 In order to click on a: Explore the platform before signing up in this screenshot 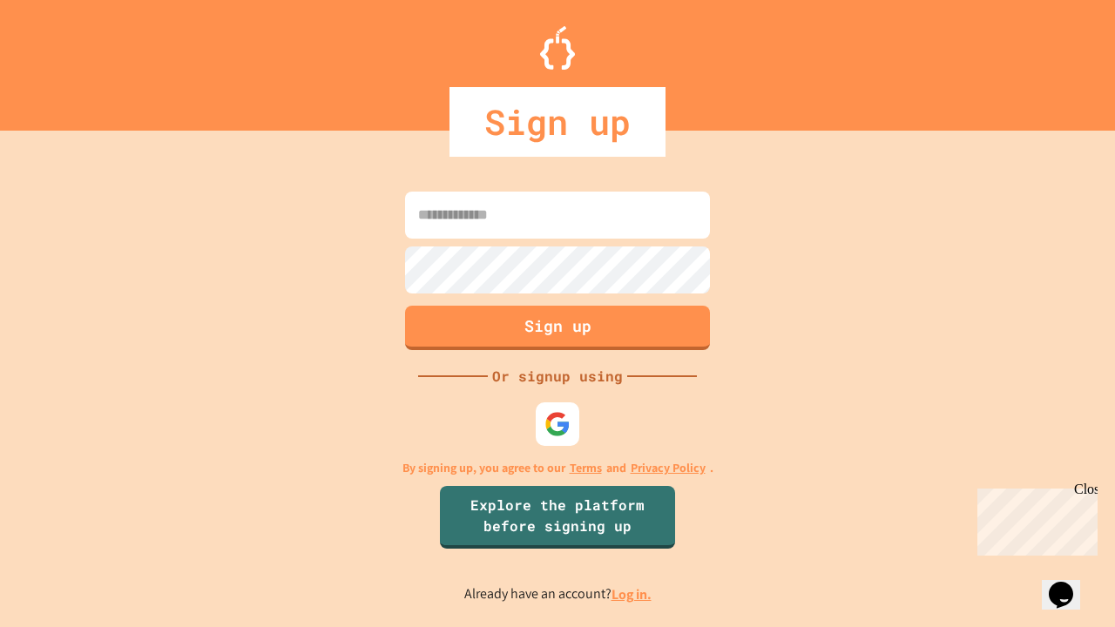, I will do `click(557, 517)`.